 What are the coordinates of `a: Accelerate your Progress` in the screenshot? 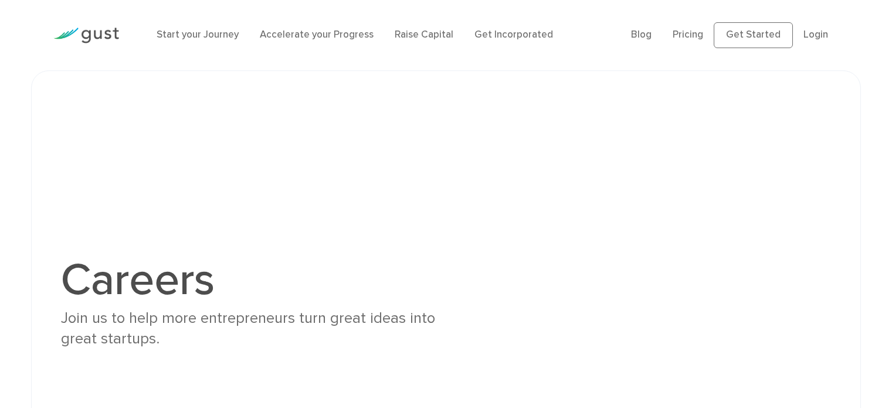 It's located at (317, 35).